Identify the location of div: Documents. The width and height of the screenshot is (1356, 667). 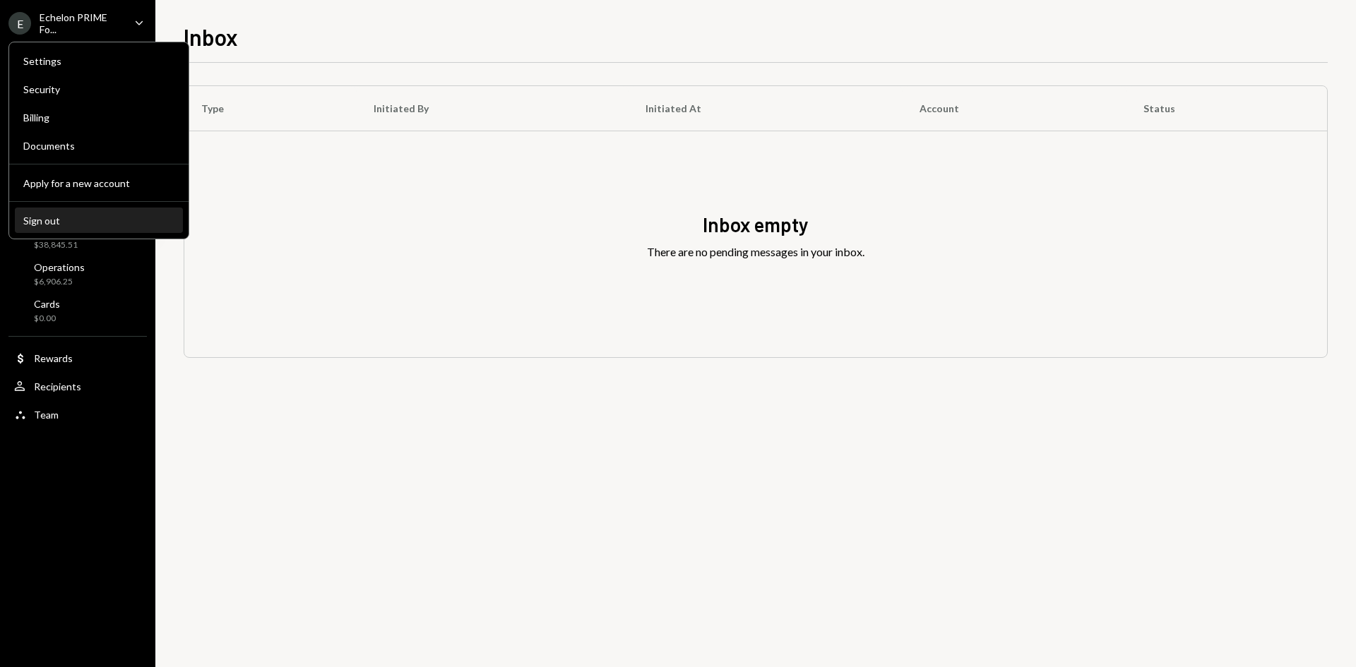
(99, 146).